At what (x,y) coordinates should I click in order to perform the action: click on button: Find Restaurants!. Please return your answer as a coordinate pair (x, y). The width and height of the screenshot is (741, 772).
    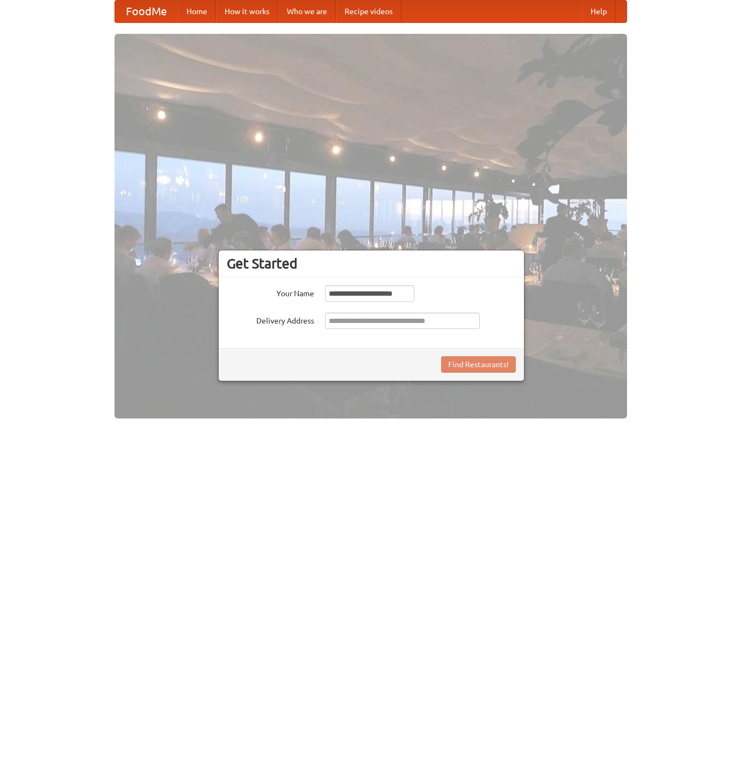
    Looking at the image, I should click on (478, 364).